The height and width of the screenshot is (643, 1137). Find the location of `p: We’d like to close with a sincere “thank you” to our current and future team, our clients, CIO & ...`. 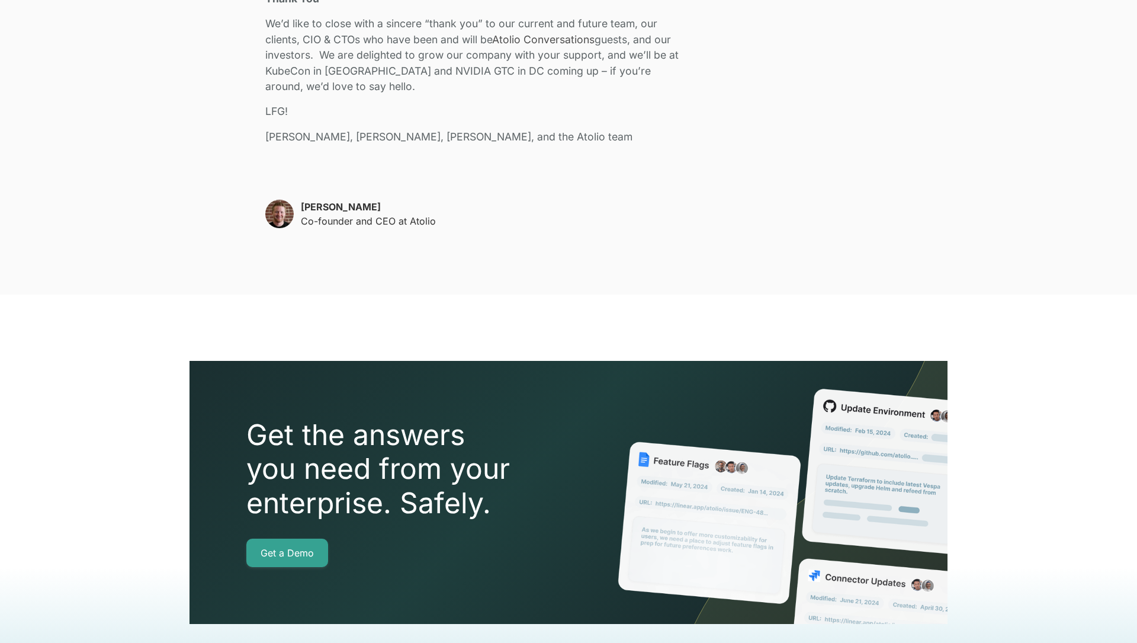

p: We’d like to close with a sincere “thank you” to our current and future team, our clients, CIO & ... is located at coordinates (477, 55).